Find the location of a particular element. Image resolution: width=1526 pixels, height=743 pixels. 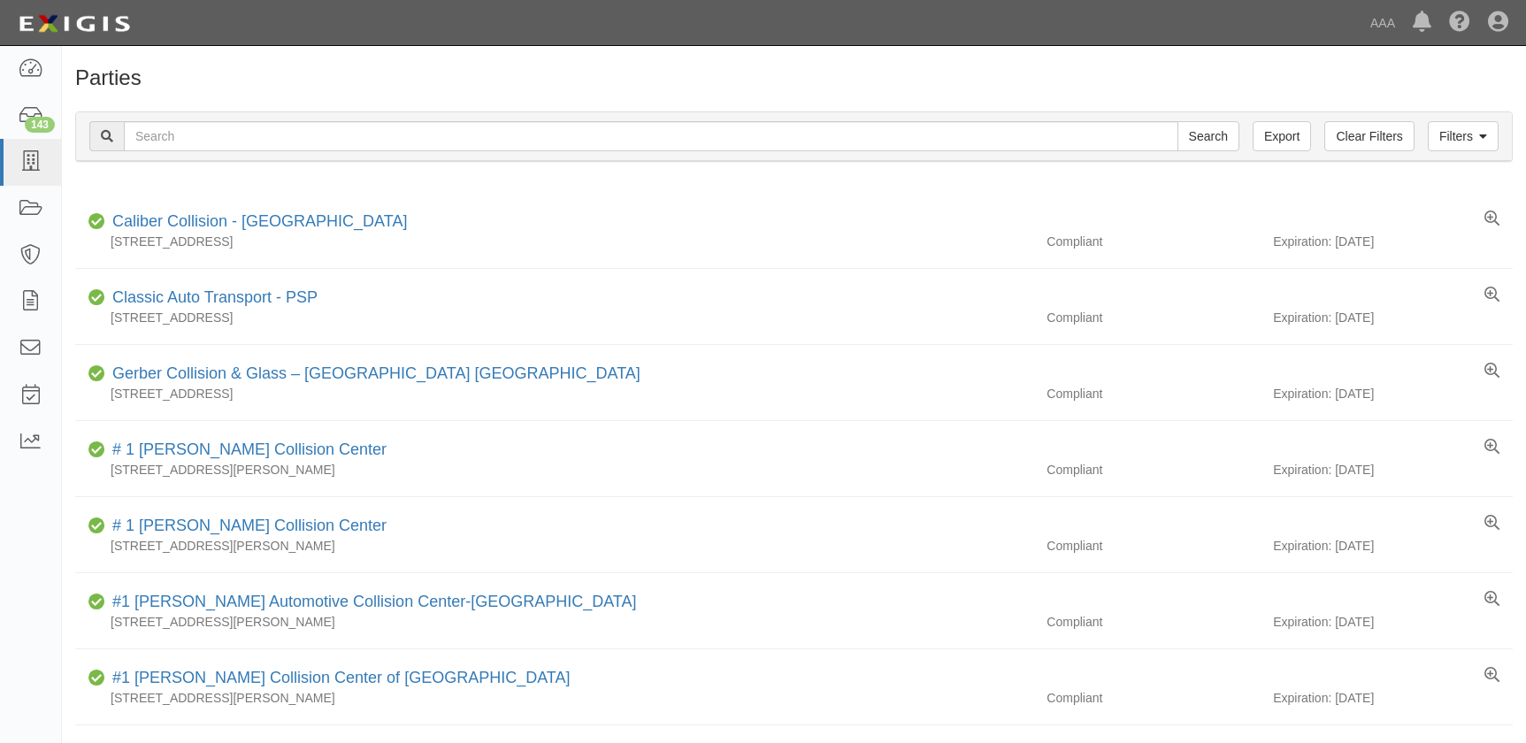

div: #1 Cochran Collision Center of Greensburg is located at coordinates (338, 678).